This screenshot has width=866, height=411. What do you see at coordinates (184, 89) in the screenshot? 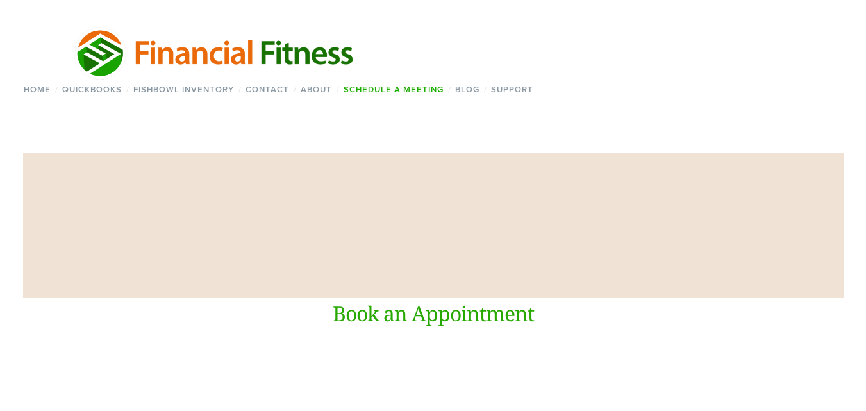
I see `a: Fishbowl Inventory` at bounding box center [184, 89].